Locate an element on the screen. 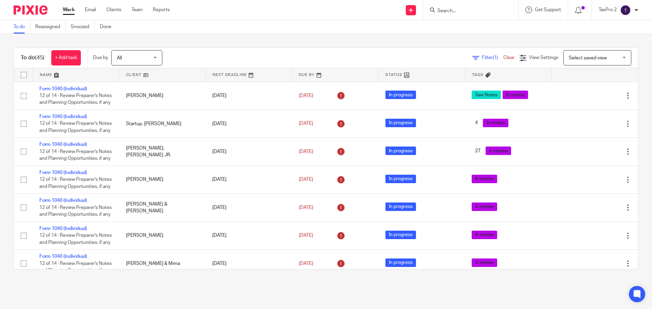  span: Filter is located at coordinates (492, 58).